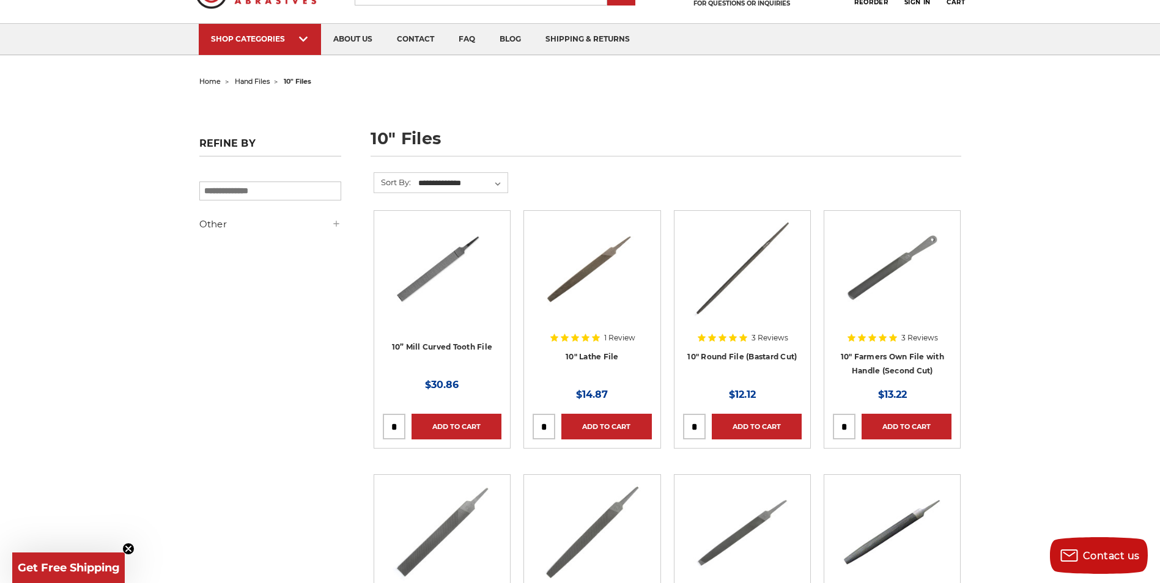 The image size is (1160, 583). I want to click on a: 10 Inch Lathe File, Single Cut, so click(592, 279).